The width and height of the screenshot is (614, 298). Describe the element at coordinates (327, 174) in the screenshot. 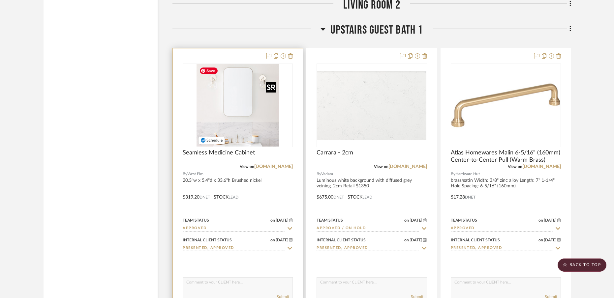

I see `span: Vadara` at that location.